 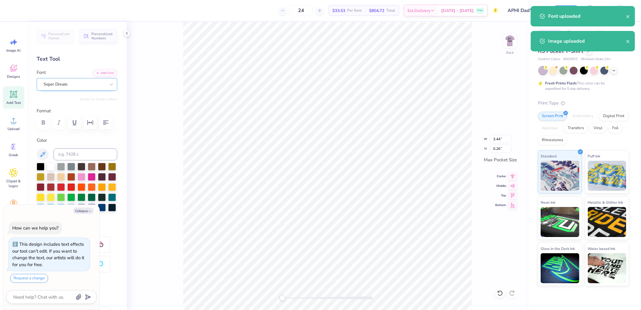 What do you see at coordinates (510, 53) in the screenshot?
I see `div: Back` at bounding box center [510, 53].